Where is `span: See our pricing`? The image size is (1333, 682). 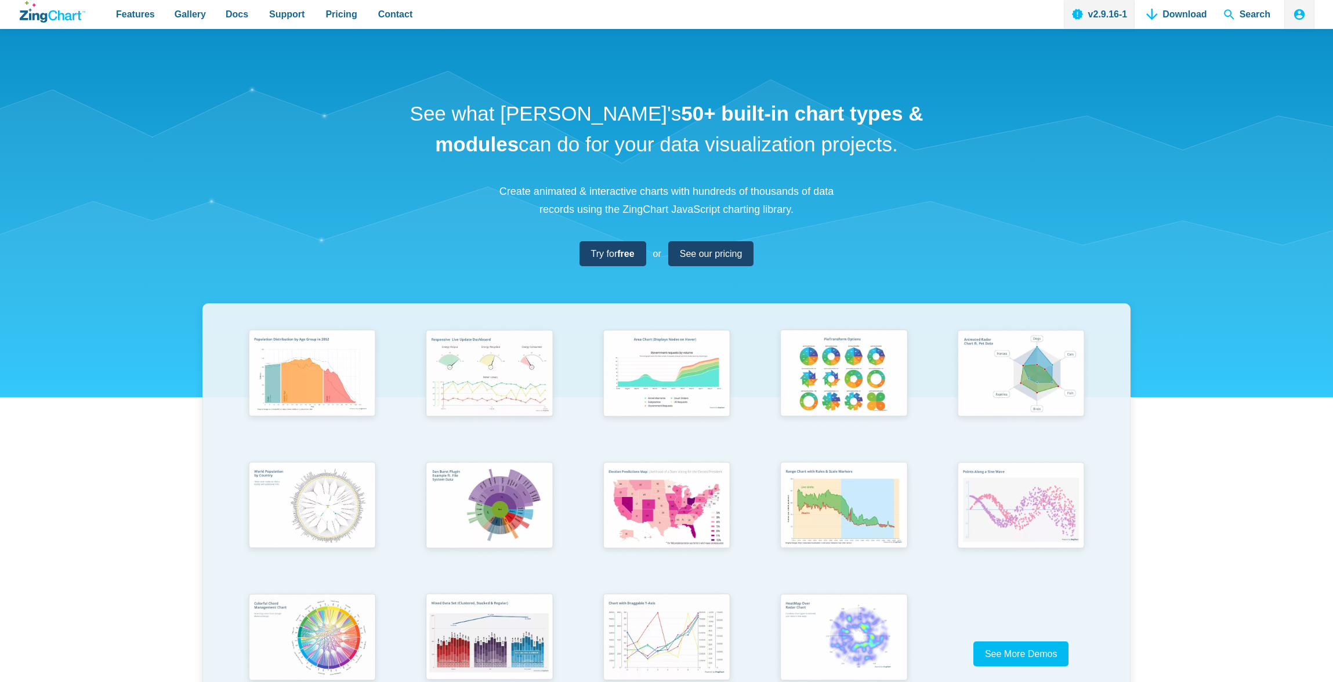 span: See our pricing is located at coordinates (711, 254).